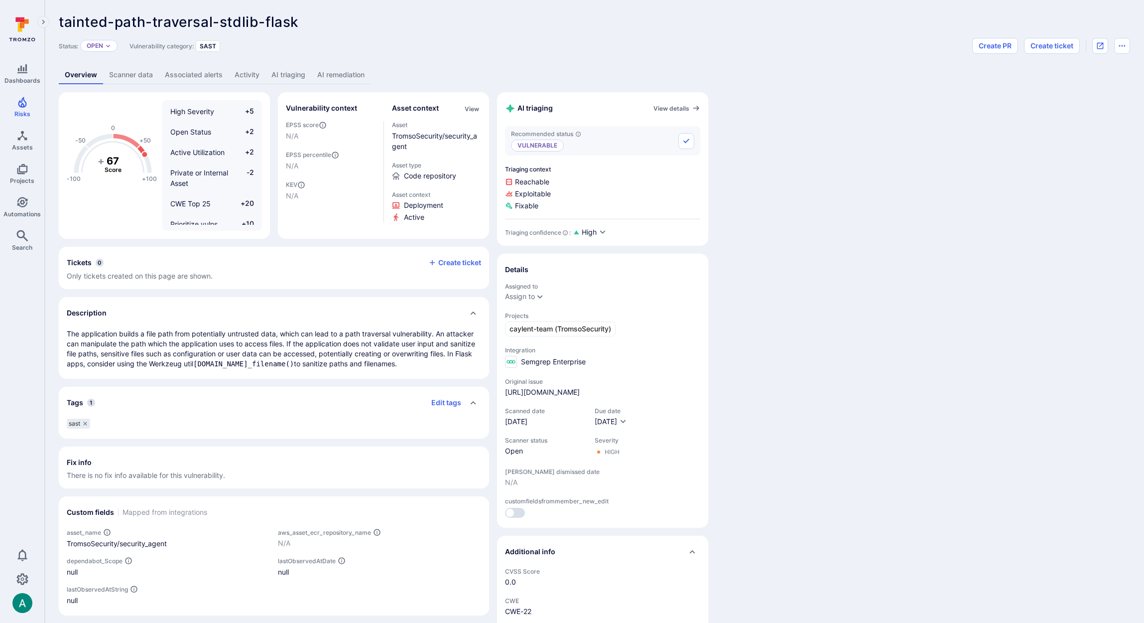  What do you see at coordinates (565, 233) in the screenshot?
I see `svg: AI Triaging Agent self-evaluates the confidence behind recommended status based on the depth and ...` at bounding box center [565, 233].